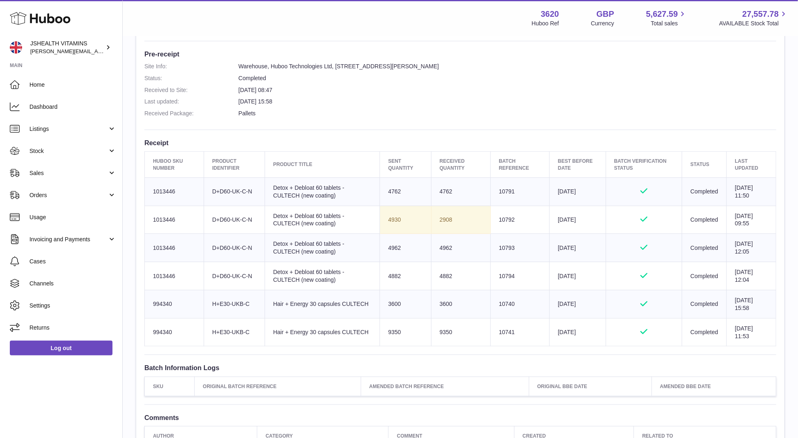 This screenshot has height=438, width=798. Describe the element at coordinates (170, 386) in the screenshot. I see `th: SKU` at that location.